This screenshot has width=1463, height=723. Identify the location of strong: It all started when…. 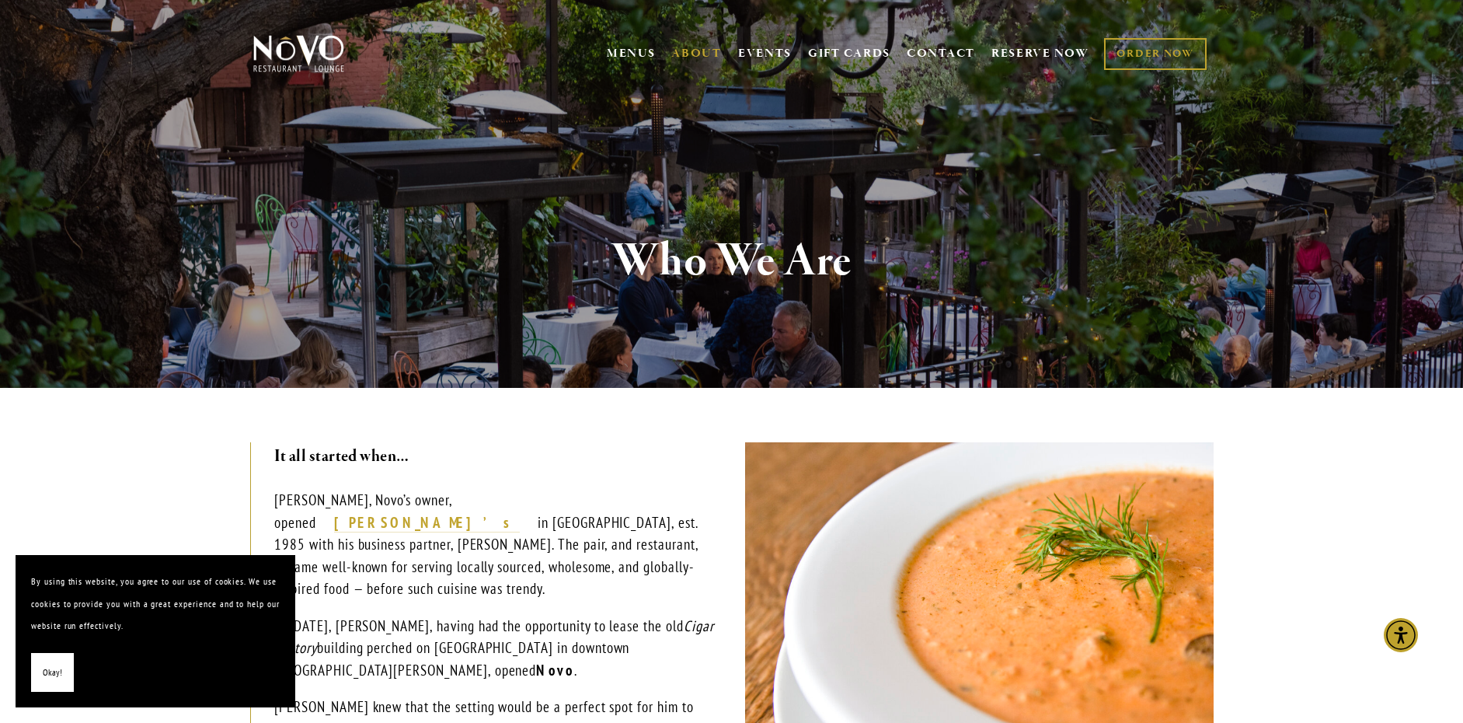
(342, 456).